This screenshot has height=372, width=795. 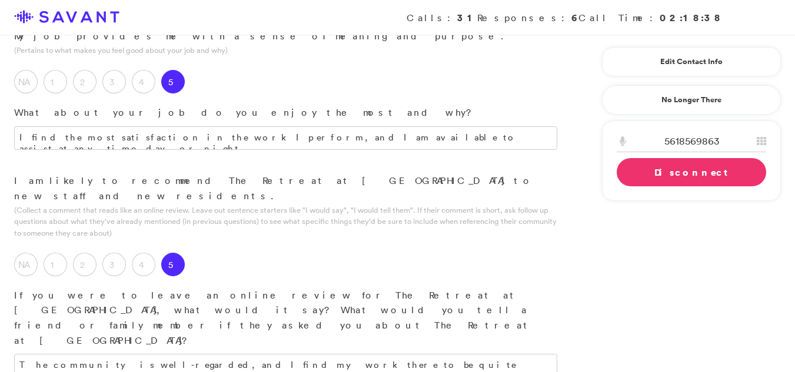 What do you see at coordinates (285, 222) in the screenshot?
I see `p: (Collect a comment that reads like an online review. Leave out sentence starters like "I would sa...` at bounding box center [285, 222].